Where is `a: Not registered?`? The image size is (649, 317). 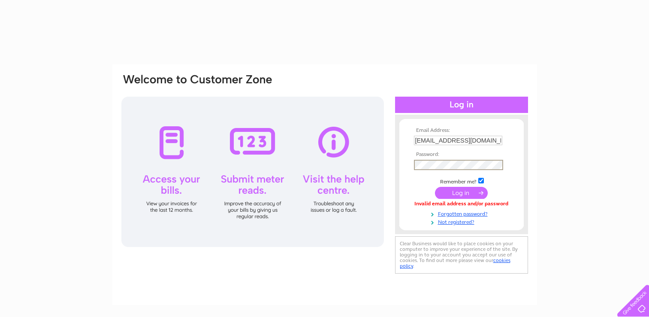
a: Not registered? is located at coordinates (462, 221).